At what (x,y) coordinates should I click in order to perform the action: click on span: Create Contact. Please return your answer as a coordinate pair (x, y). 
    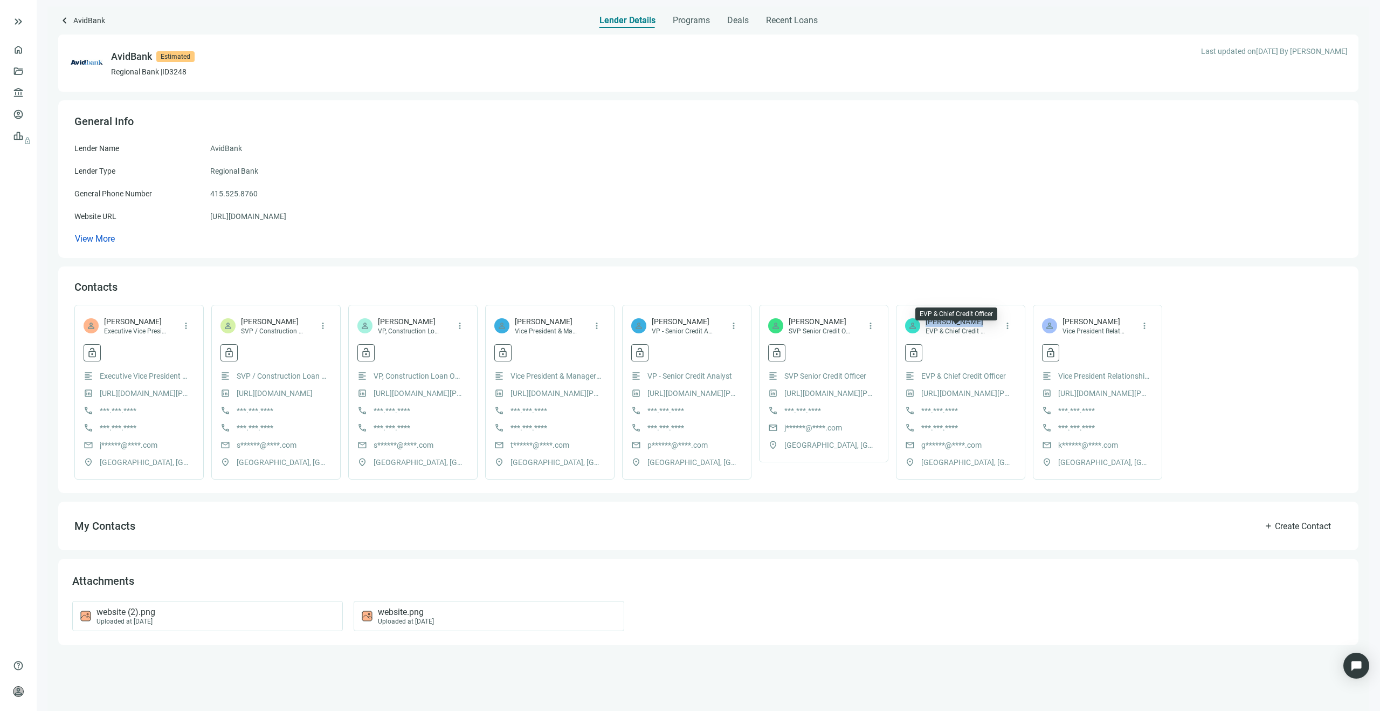
    Looking at the image, I should click on (1303, 526).